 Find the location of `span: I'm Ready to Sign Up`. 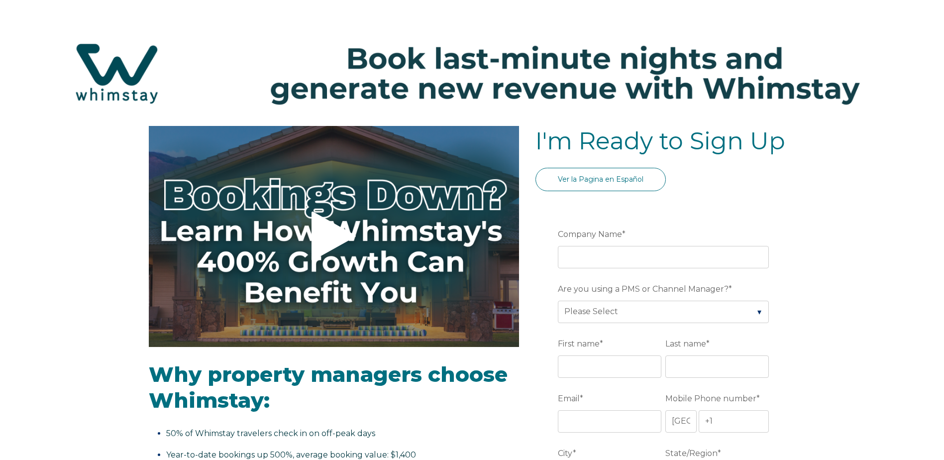

span: I'm Ready to Sign Up is located at coordinates (661, 141).